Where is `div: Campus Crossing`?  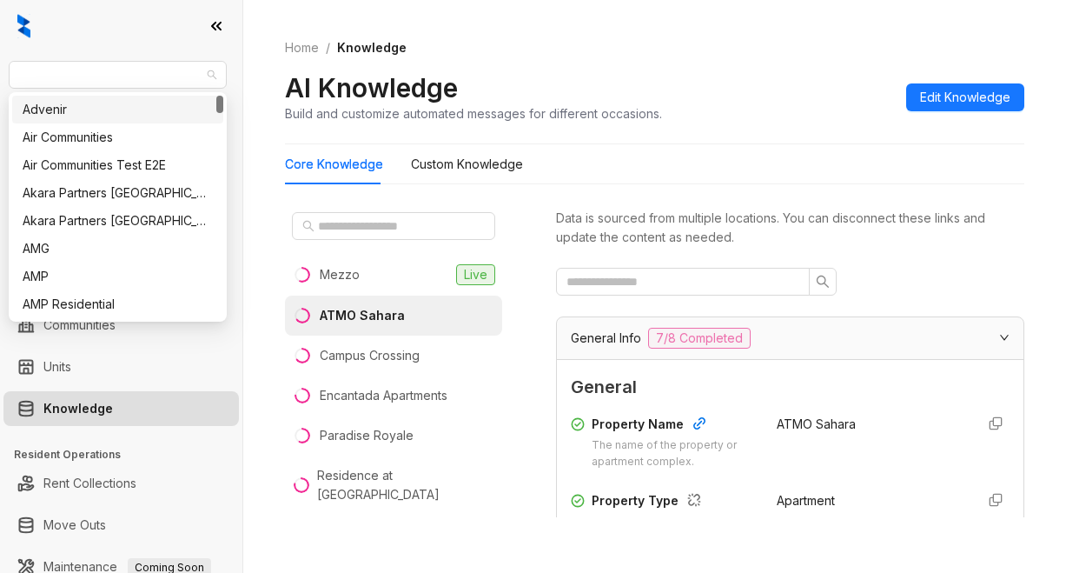 div: Campus Crossing is located at coordinates (369, 355).